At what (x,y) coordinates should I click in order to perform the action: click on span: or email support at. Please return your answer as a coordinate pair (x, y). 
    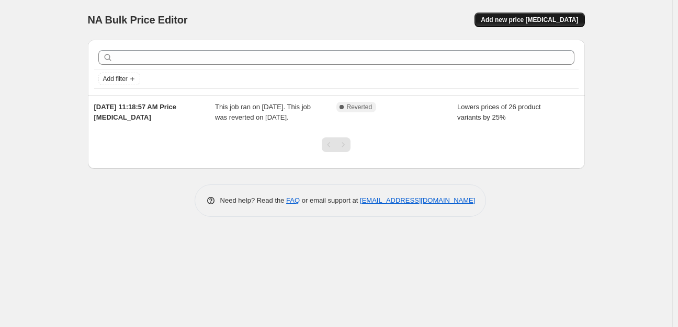
    Looking at the image, I should click on (330, 200).